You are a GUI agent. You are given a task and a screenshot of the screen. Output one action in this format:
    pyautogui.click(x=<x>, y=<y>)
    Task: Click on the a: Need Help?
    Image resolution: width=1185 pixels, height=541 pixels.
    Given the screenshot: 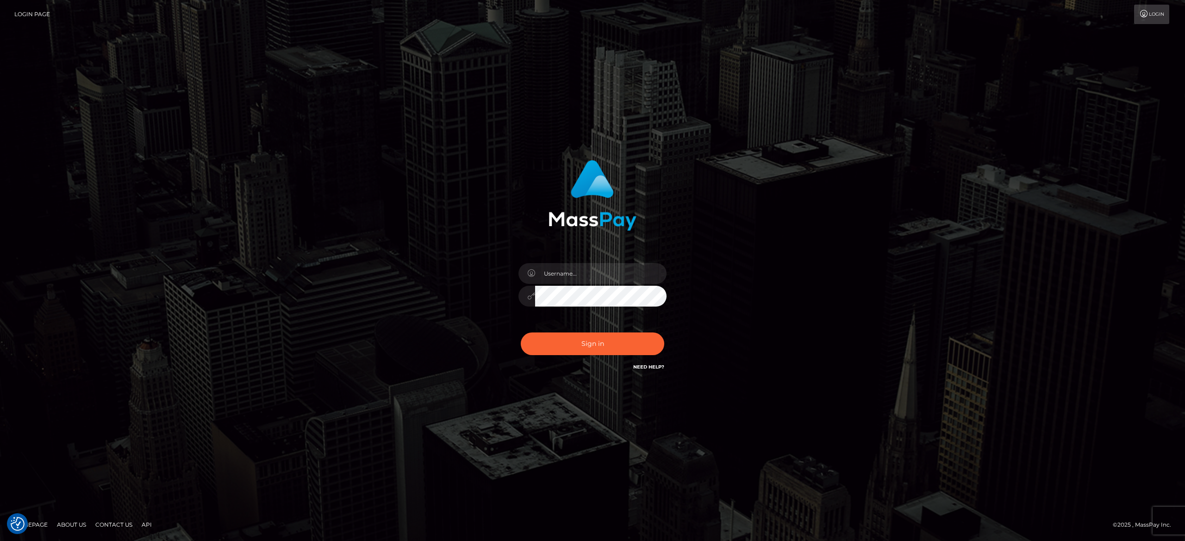 What is the action you would take?
    pyautogui.click(x=648, y=367)
    